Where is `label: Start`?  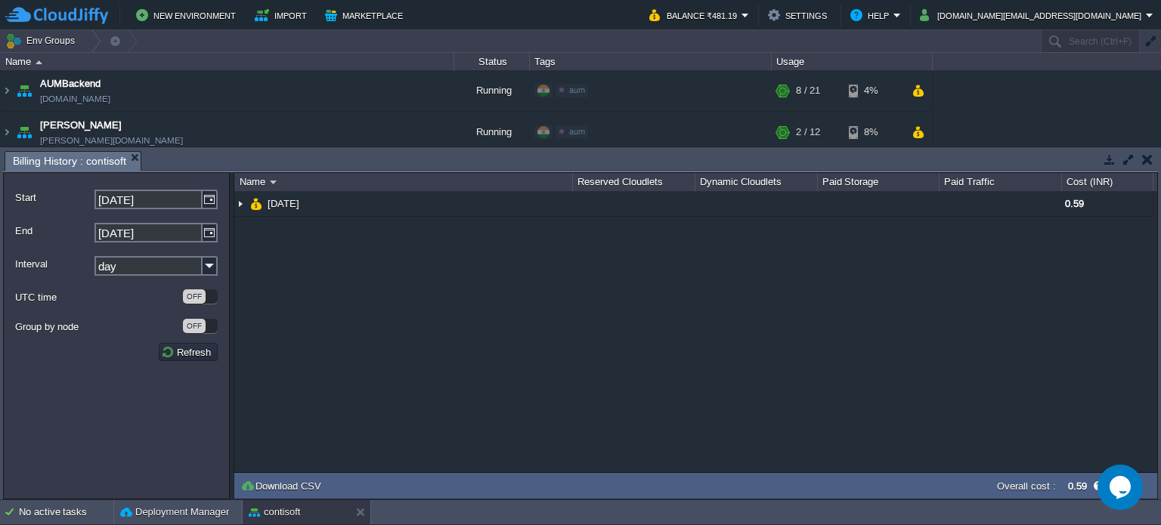
label: Start is located at coordinates (54, 197).